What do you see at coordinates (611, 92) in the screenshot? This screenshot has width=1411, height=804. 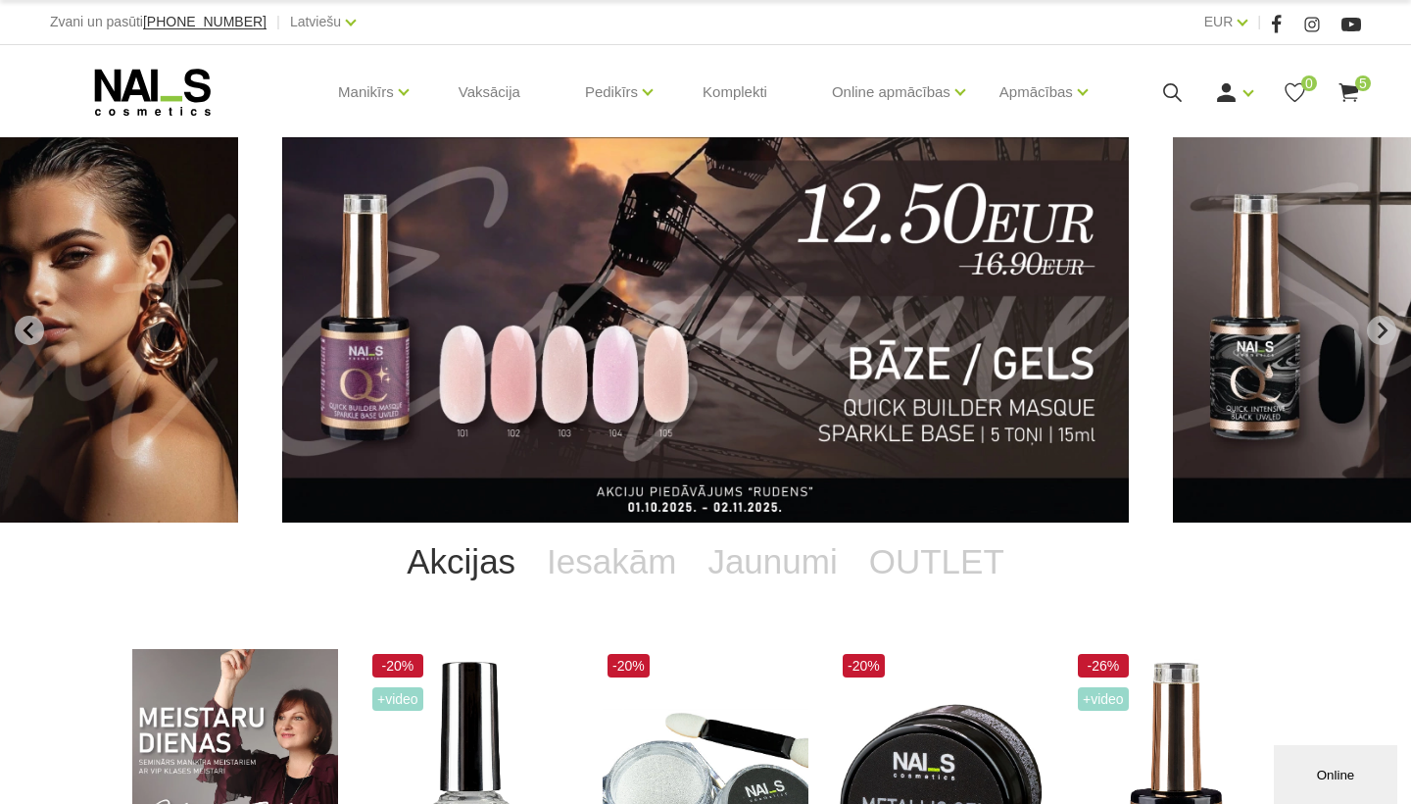 I see `a: Pedikīrs` at bounding box center [611, 92].